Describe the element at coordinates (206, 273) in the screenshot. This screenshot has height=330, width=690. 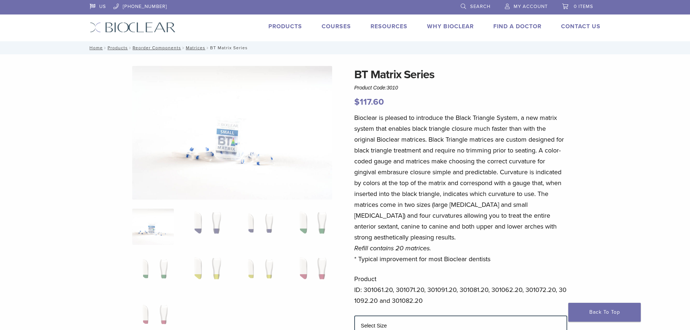
I see `img: BT Matrix Series - Image 6` at that location.